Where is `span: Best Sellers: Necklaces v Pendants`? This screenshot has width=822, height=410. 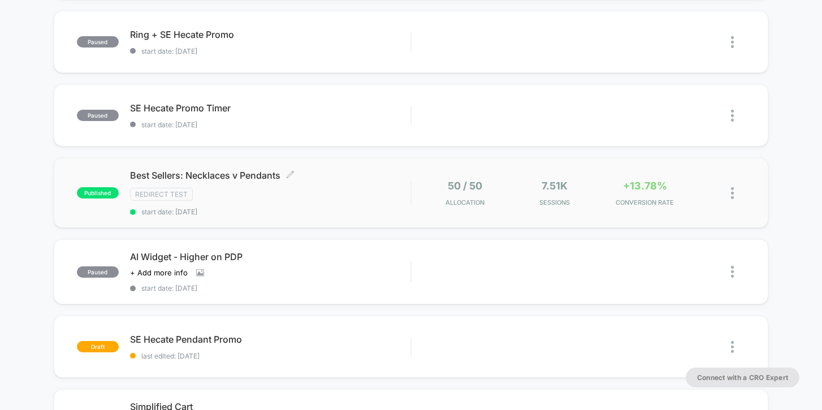
span: Best Sellers: Necklaces v Pendants is located at coordinates (270, 175).